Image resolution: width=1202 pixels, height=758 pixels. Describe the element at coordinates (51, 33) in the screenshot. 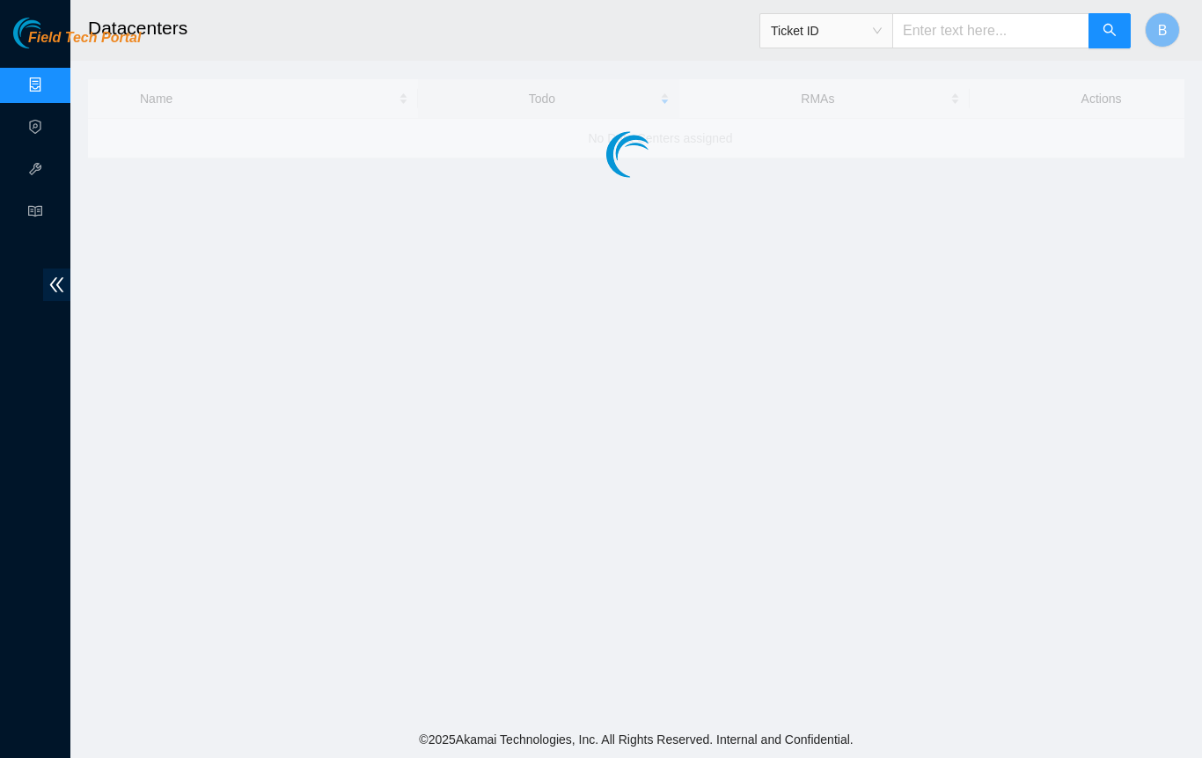

I see `img: Akamai Technologies` at that location.